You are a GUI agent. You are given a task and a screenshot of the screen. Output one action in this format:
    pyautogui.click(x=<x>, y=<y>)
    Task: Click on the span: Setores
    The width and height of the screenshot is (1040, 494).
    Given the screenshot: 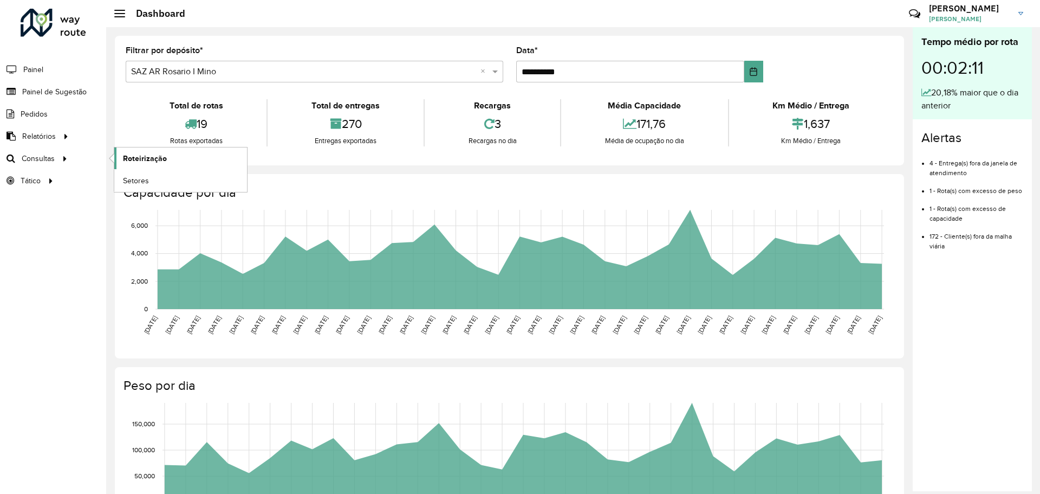 What is the action you would take?
    pyautogui.click(x=136, y=180)
    